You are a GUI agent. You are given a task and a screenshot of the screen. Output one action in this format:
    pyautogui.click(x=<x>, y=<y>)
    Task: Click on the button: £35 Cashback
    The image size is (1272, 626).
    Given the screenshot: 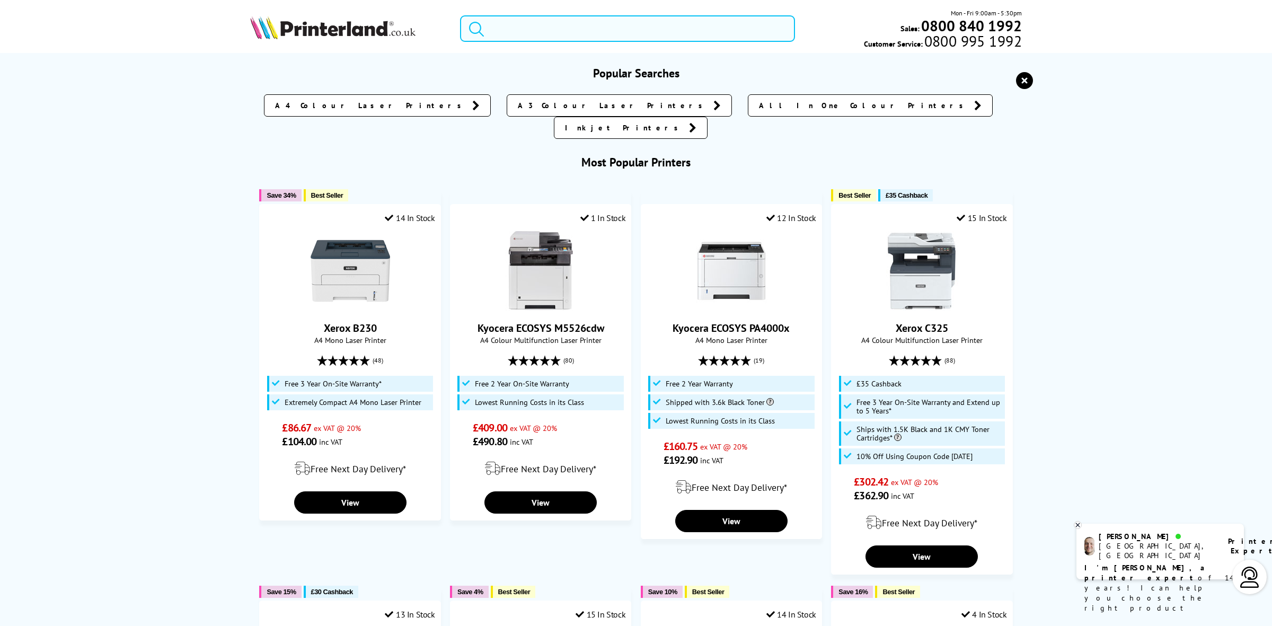 What is the action you would take?
    pyautogui.click(x=905, y=195)
    